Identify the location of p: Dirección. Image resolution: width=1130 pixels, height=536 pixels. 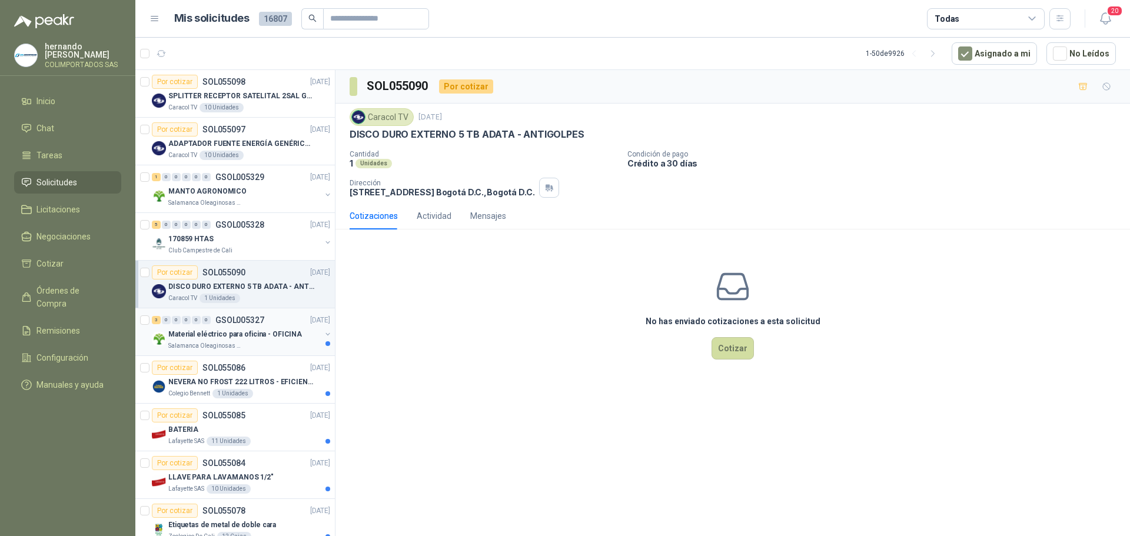
(442, 183).